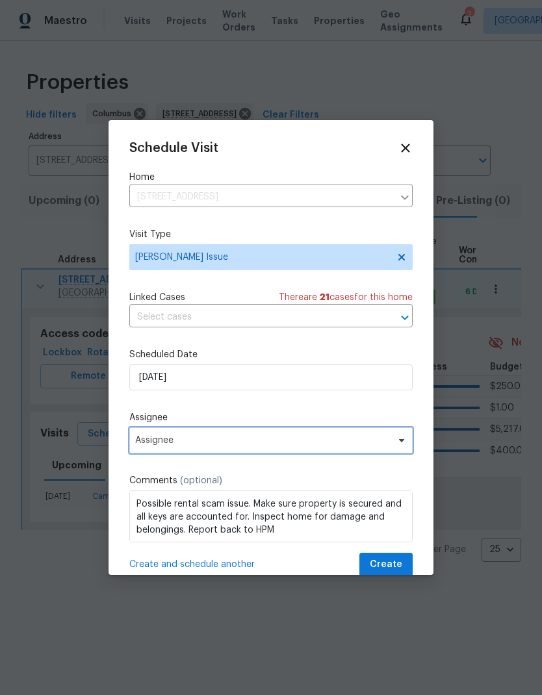  I want to click on span: Linked Cases, so click(157, 298).